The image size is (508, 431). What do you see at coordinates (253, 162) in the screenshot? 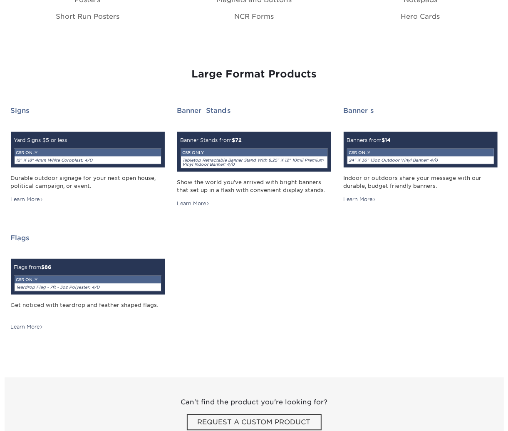
I see `i: Tabletop Retractable Banner Stand With 8.25" X 12" 10mil Premium Vinyl Indoor Banner: 4/0` at bounding box center [253, 162].